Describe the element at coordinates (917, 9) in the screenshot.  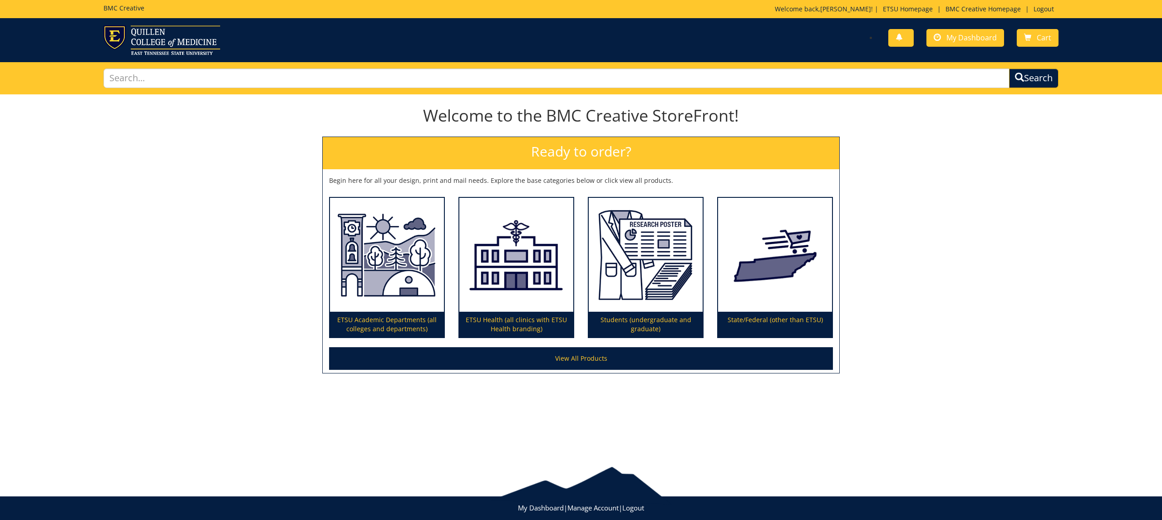
I see `p: Welcome back, ! | | |` at that location.